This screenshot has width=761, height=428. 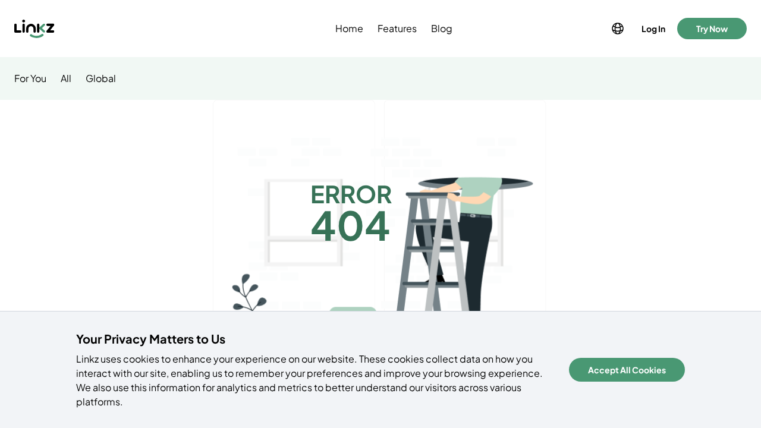 What do you see at coordinates (349, 29) in the screenshot?
I see `a: Home` at bounding box center [349, 29].